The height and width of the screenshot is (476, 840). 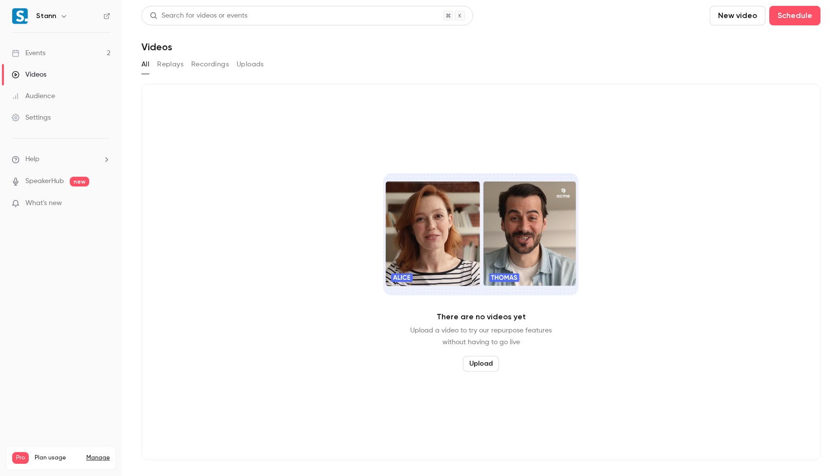 I want to click on section: Videos, so click(x=481, y=238).